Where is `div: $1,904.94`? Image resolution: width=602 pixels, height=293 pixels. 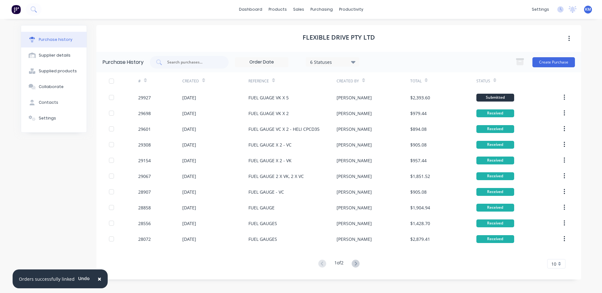
div: $1,904.94 is located at coordinates (420, 208).